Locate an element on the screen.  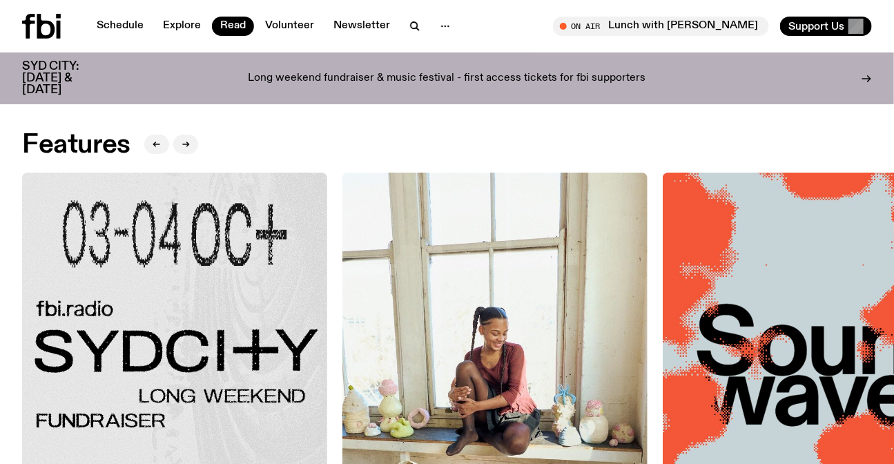
h2: Features is located at coordinates (76, 145).